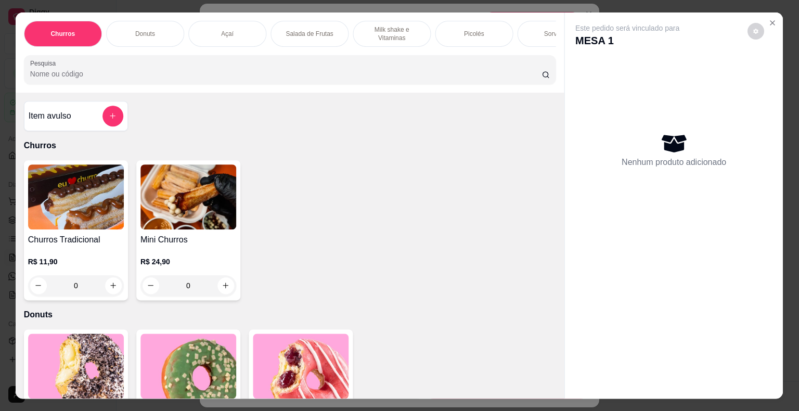 The height and width of the screenshot is (411, 799). Describe the element at coordinates (113, 116) in the screenshot. I see `button: add-separate-item` at that location.